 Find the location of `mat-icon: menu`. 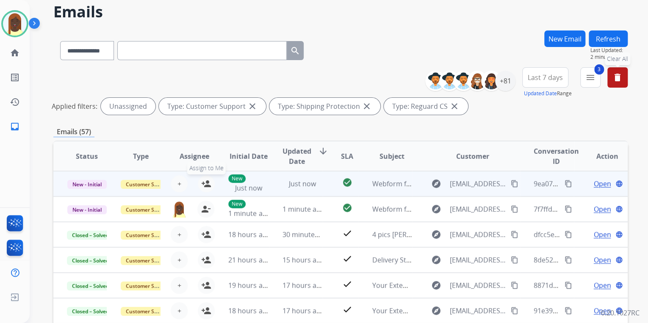

mat-icon: menu is located at coordinates (591, 78).